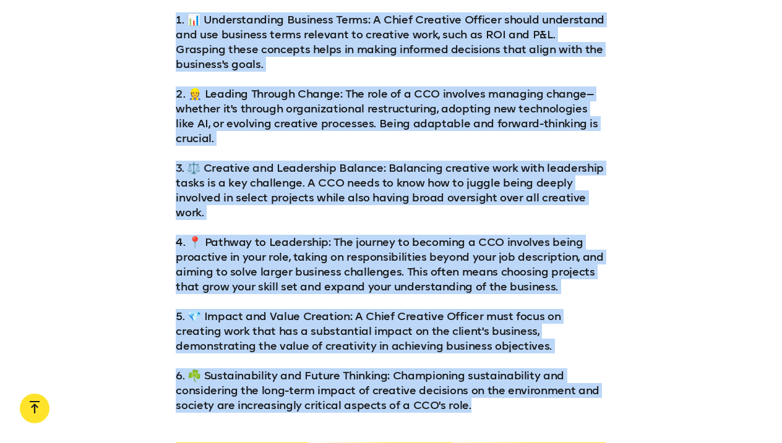 The image size is (782, 443). I want to click on p: 6. ☘️ Sustainability and Future Thinking: Championing sustainability and considering the long-ter..., so click(390, 391).